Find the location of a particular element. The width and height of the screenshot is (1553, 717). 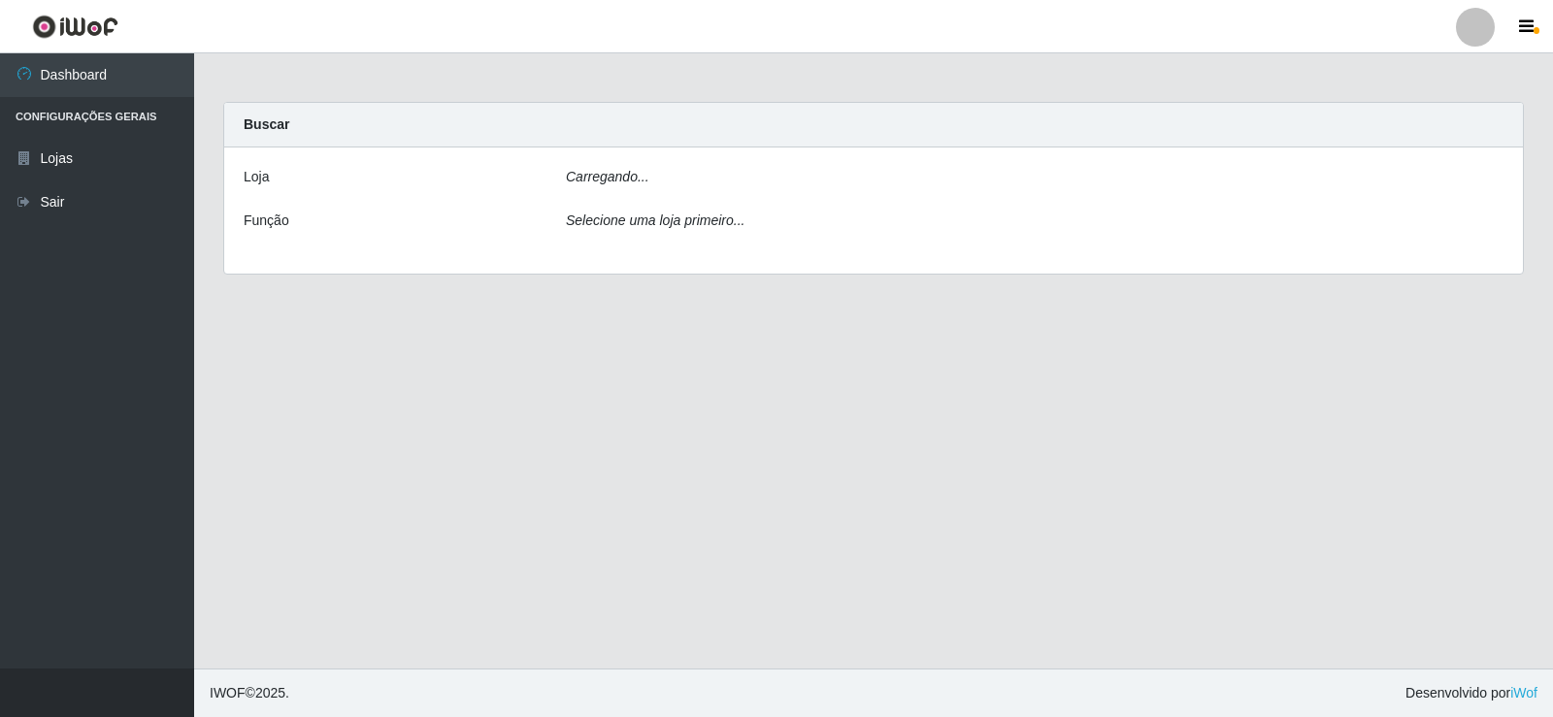

label: Função is located at coordinates (266, 220).